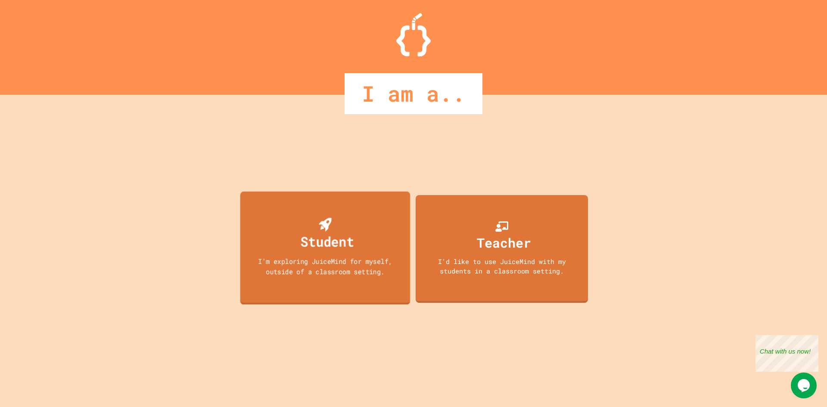  What do you see at coordinates (502, 266) in the screenshot?
I see `div: I'd like to use JuiceMind with my students in a classroom setting.` at bounding box center [502, 266].